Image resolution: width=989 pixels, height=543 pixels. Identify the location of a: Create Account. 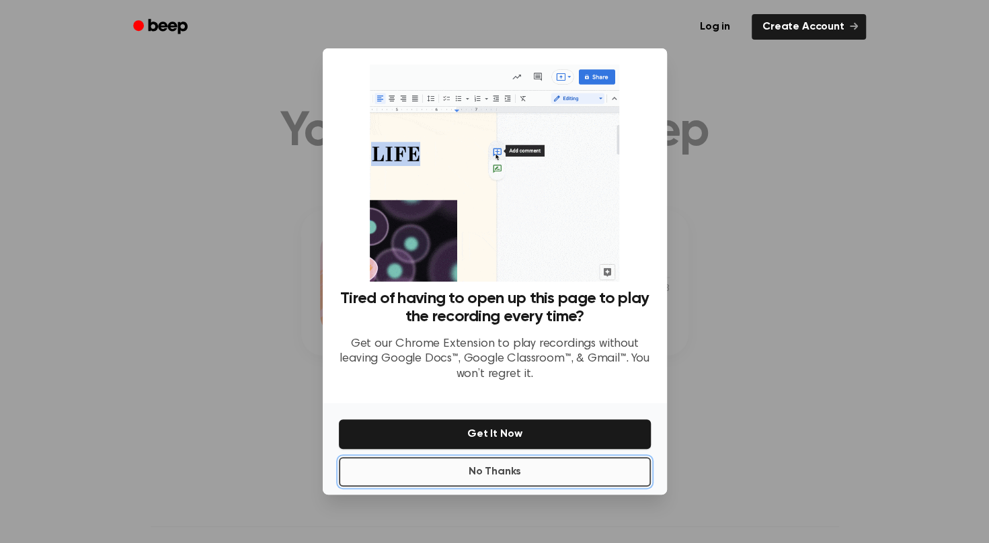
(809, 27).